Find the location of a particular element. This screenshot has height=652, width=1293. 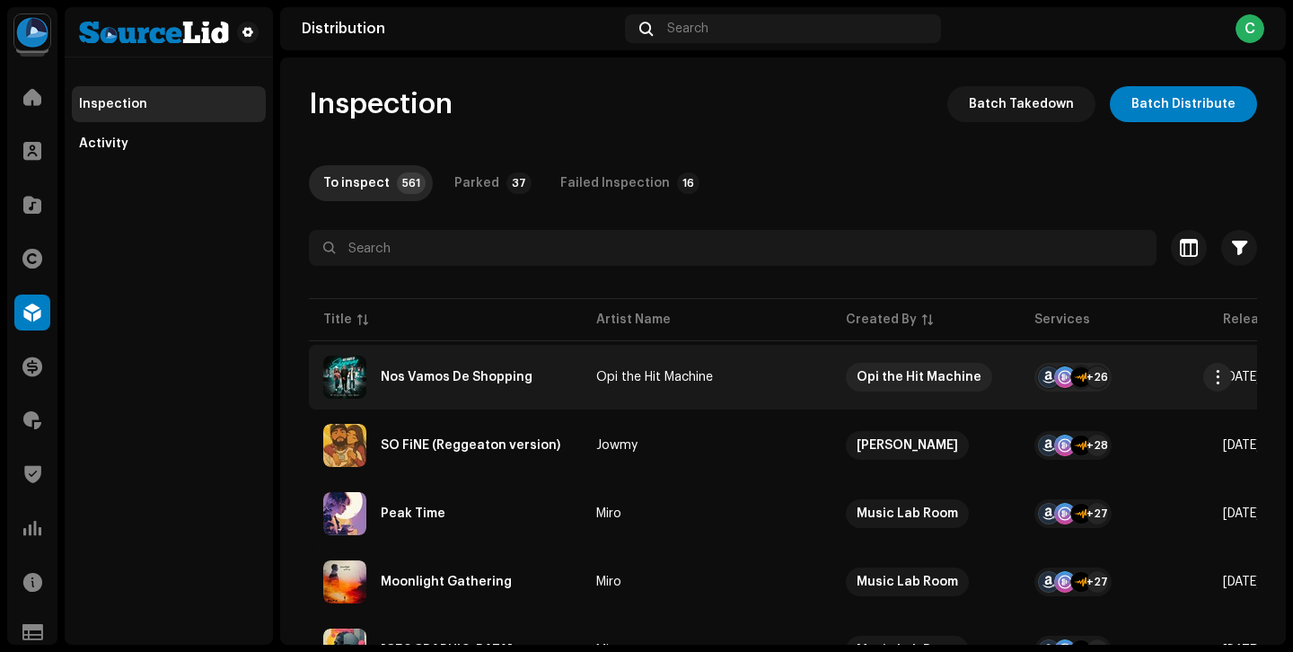

p-badge: 561 is located at coordinates (411, 183).